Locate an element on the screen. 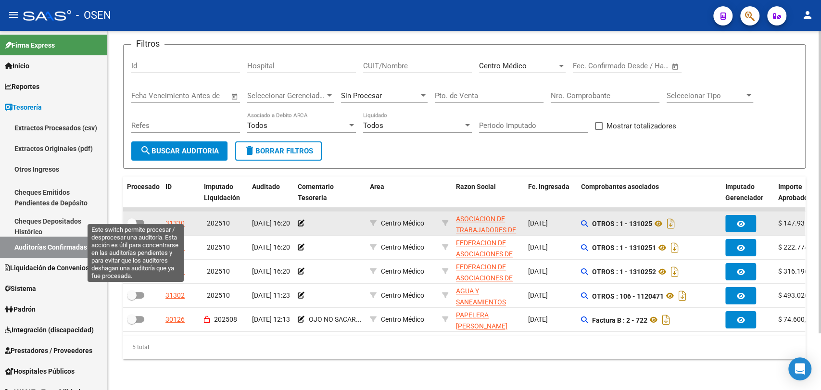 Image resolution: width=821 pixels, height=390 pixels. span: $ 222.774,83 is located at coordinates (798, 247).